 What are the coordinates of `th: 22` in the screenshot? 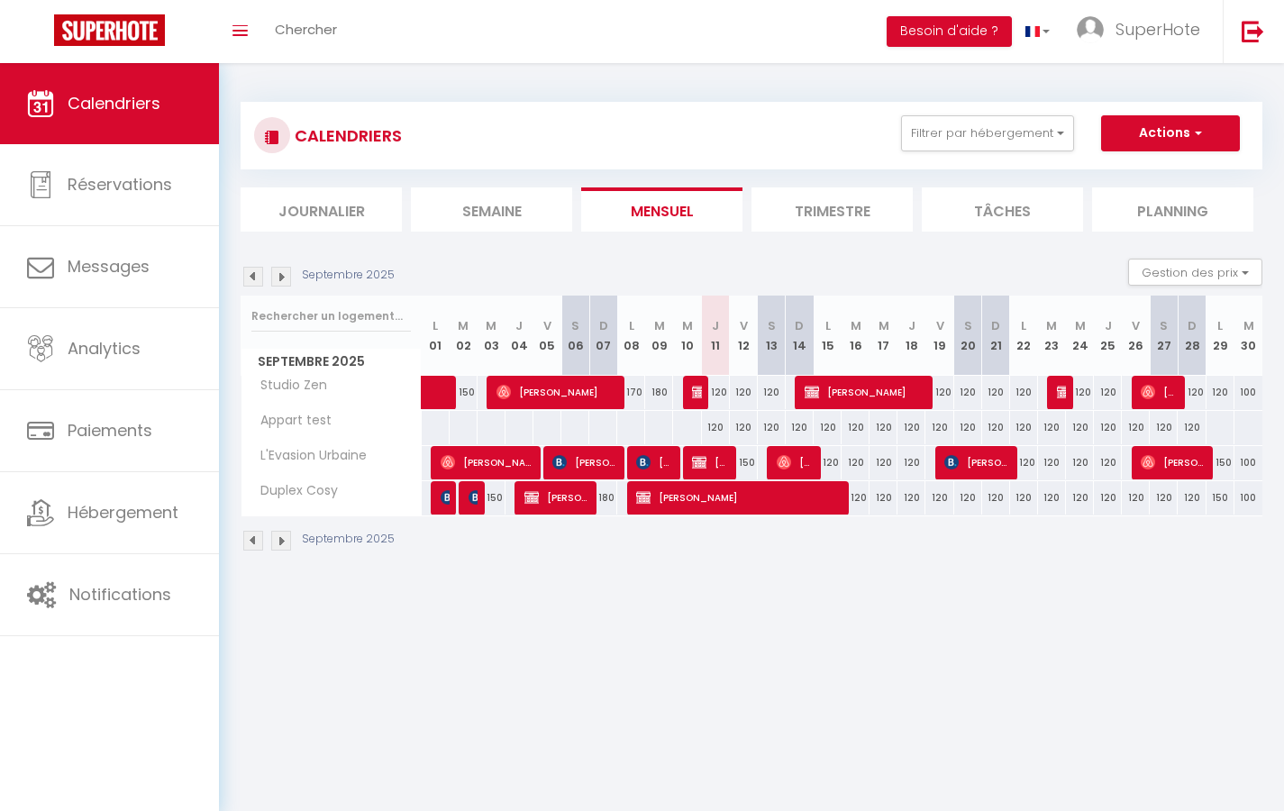 It's located at (1023, 335).